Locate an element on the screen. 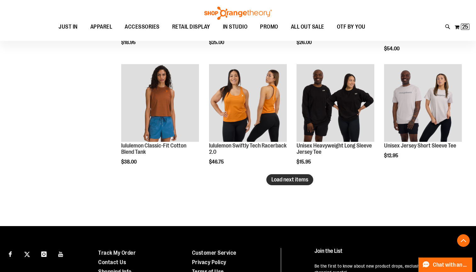  span: 25 is located at coordinates (465, 27).